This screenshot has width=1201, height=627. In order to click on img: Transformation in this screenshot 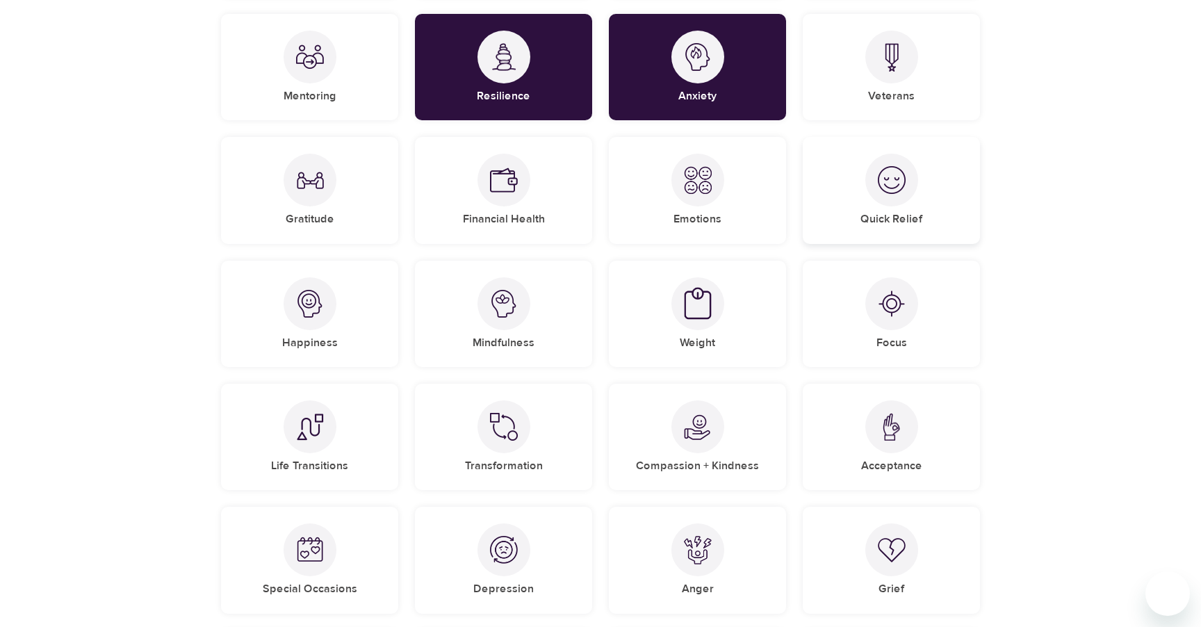, I will do `click(504, 427)`.